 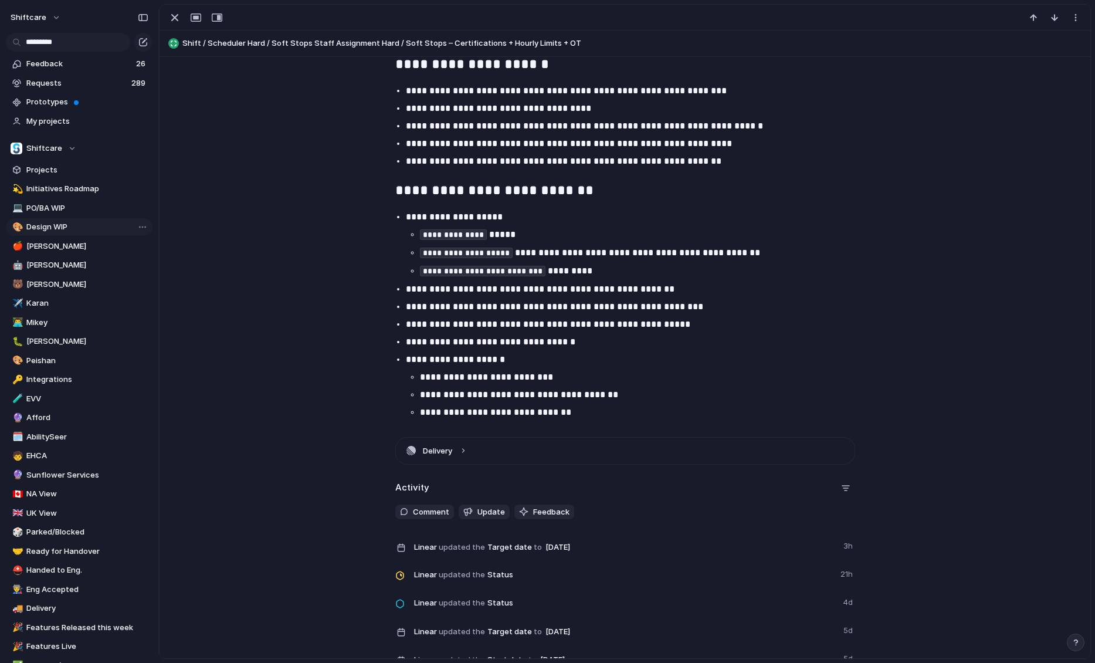 I want to click on a: 🤝Ready for Handover, so click(x=79, y=551).